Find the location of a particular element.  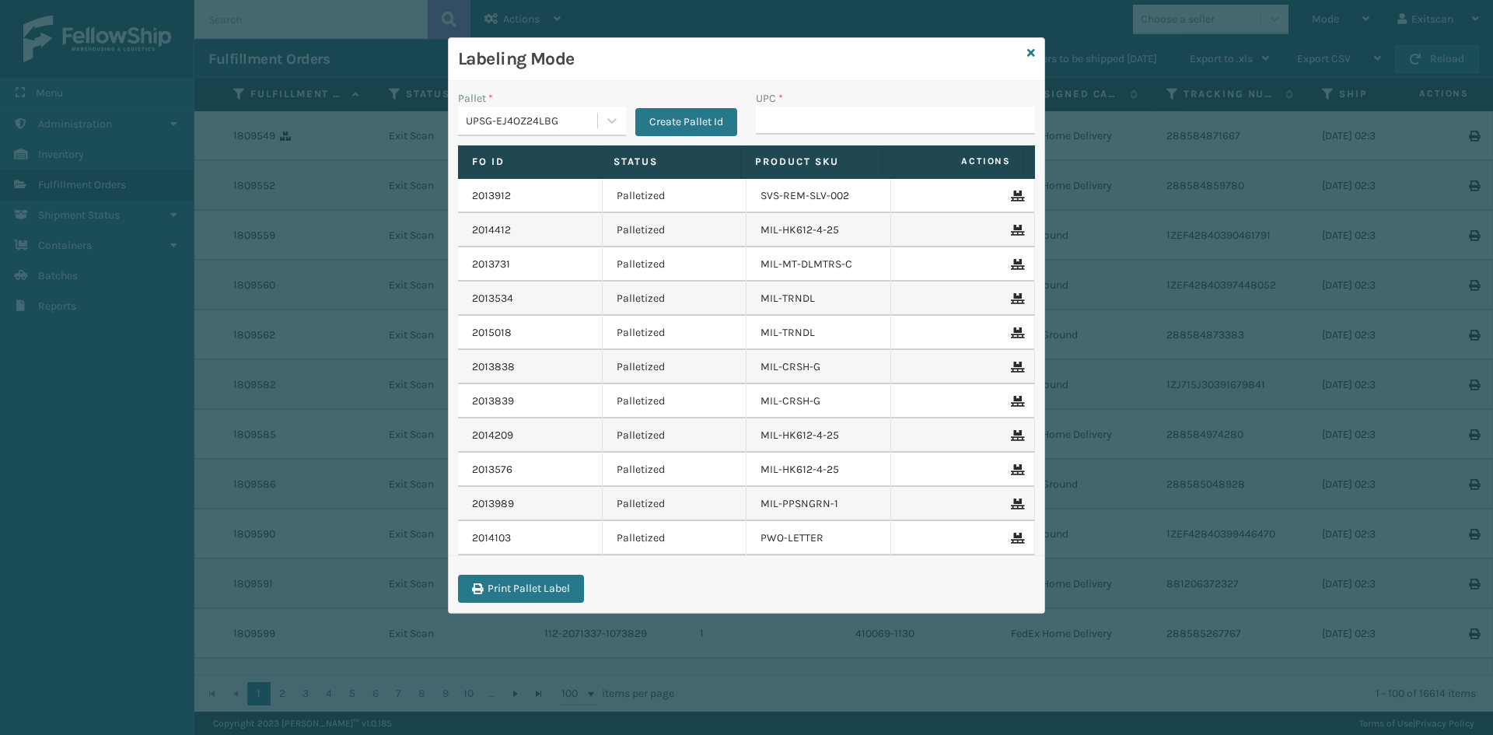

a: 2013534 is located at coordinates (492, 299).